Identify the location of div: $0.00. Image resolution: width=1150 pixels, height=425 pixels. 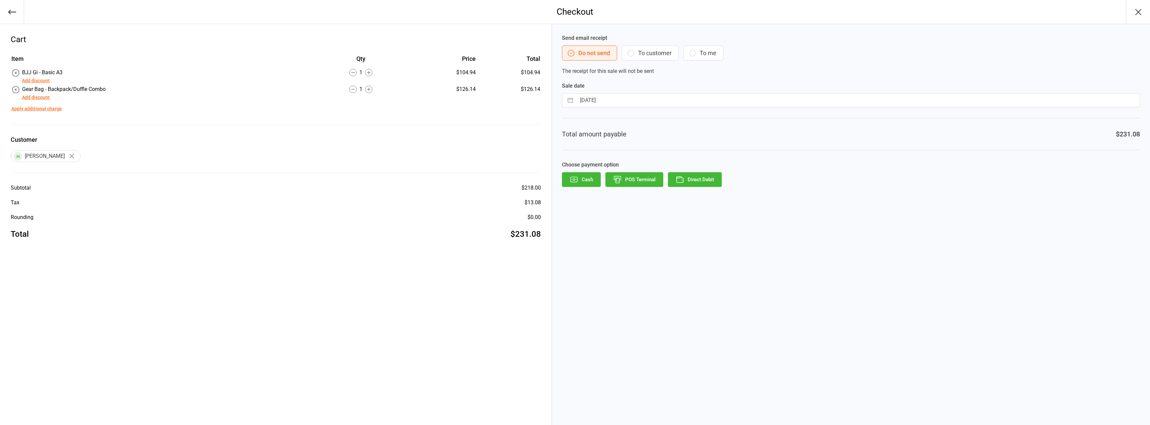
(534, 217).